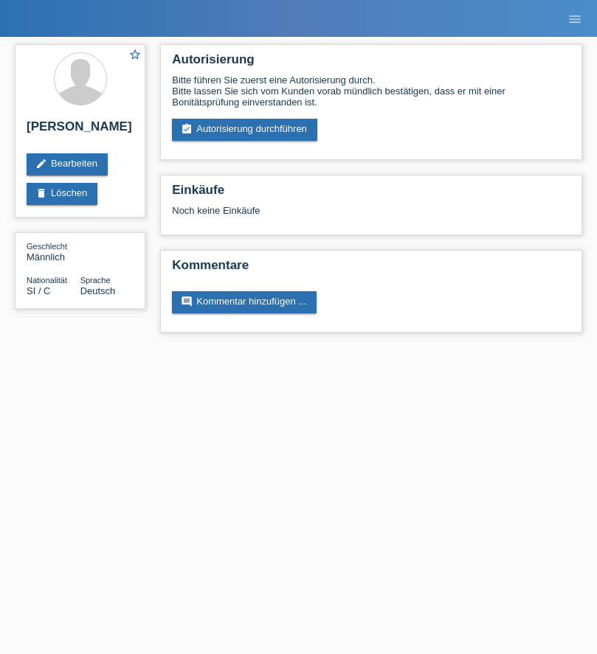 The image size is (597, 654). Describe the element at coordinates (371, 194) in the screenshot. I see `h2: Einkäufe` at that location.